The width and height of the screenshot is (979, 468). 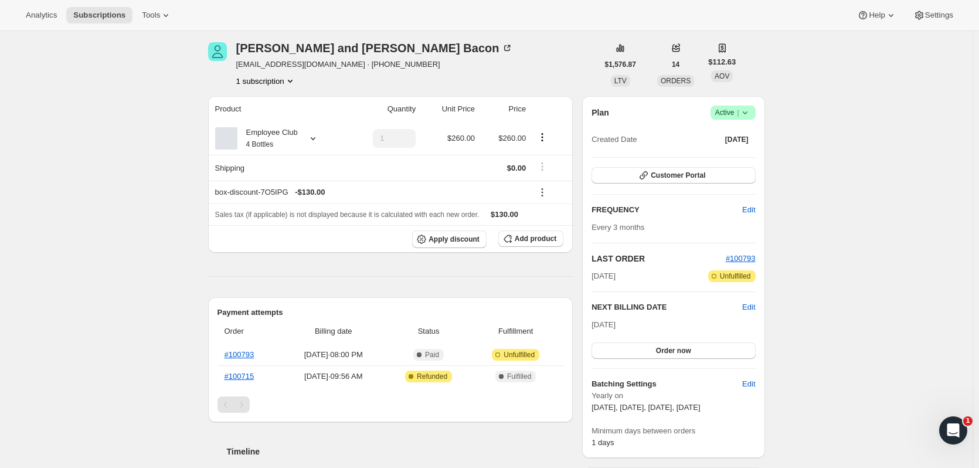 I want to click on span: AOV, so click(x=721, y=76).